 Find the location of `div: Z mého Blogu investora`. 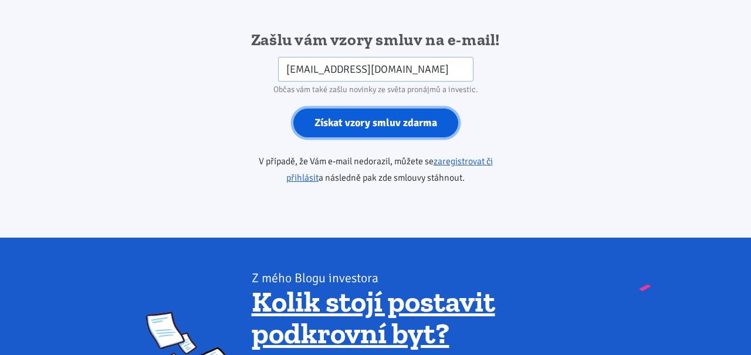

div: Z mého Blogu investora is located at coordinates (428, 278).